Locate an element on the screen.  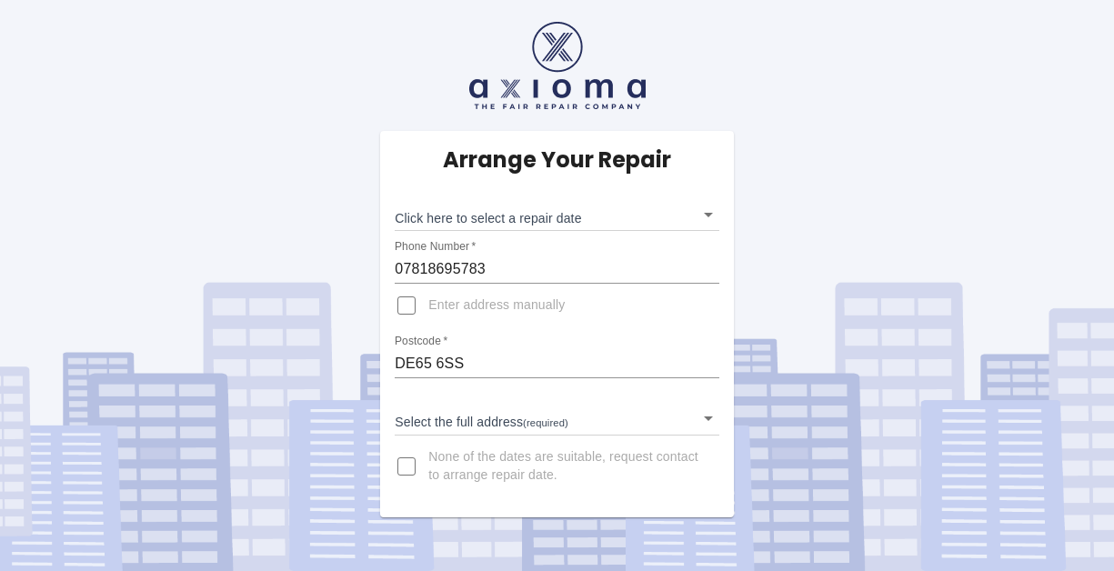
span: Enter address manually is located at coordinates (496, 305).